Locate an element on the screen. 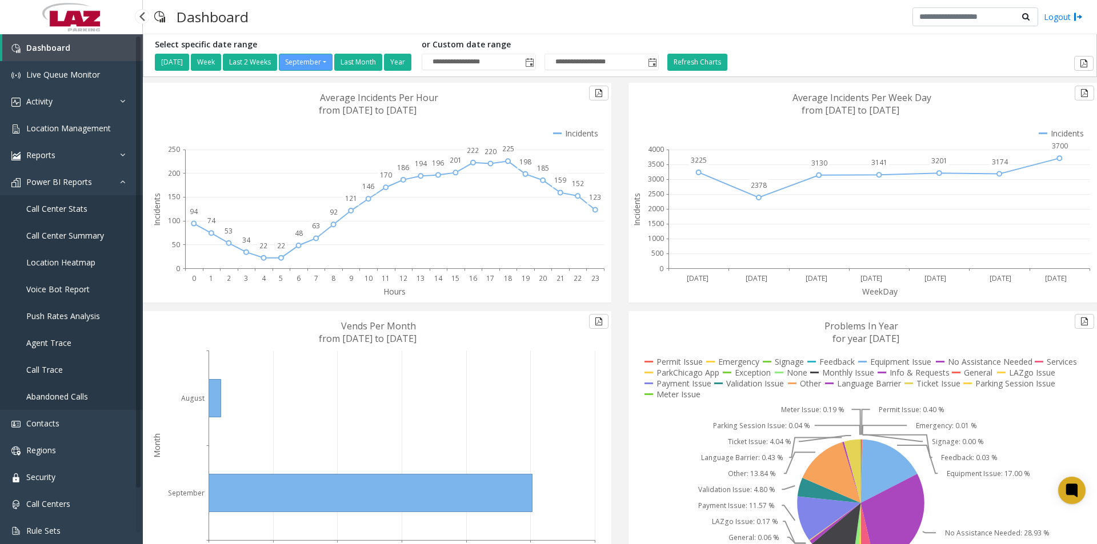 This screenshot has width=1097, height=544. text: 10 is located at coordinates (368, 278).